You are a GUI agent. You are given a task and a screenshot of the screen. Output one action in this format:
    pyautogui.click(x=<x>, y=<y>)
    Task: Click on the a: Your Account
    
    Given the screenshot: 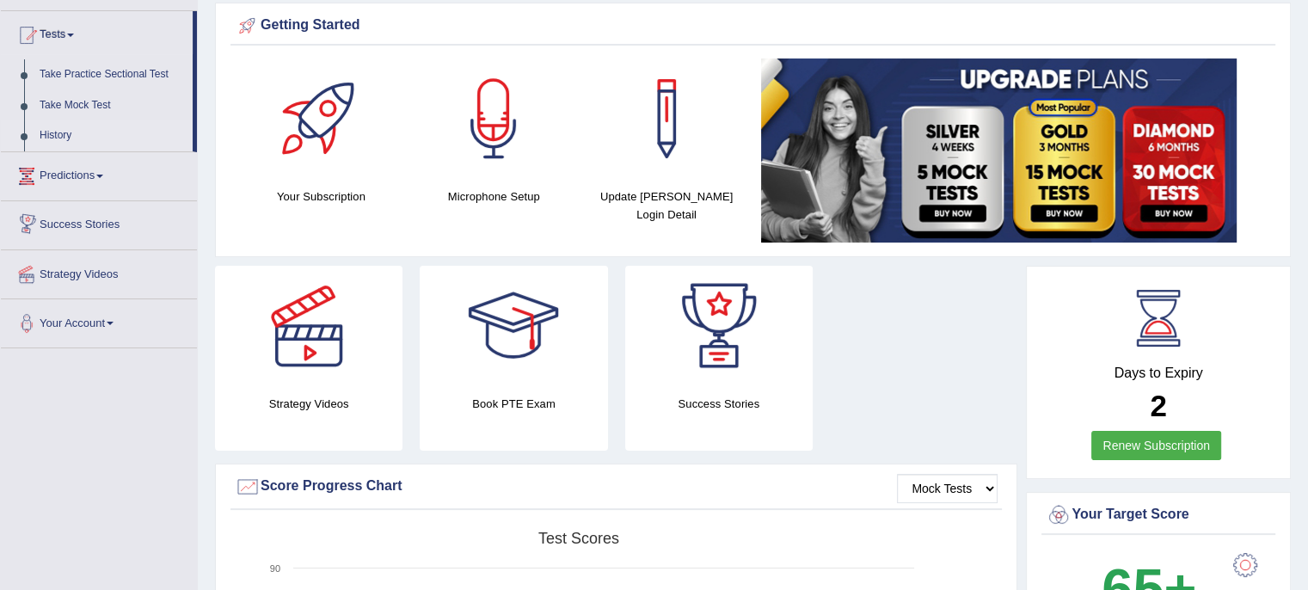 What is the action you would take?
    pyautogui.click(x=99, y=321)
    